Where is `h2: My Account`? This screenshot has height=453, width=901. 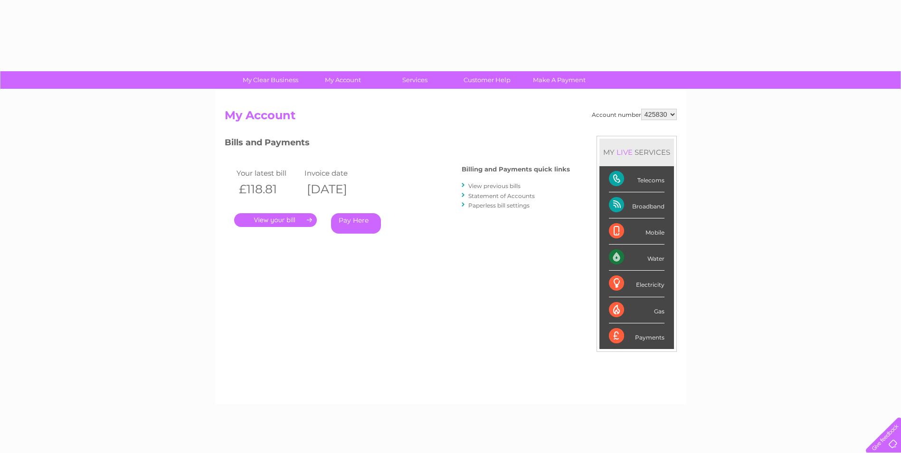 h2: My Account is located at coordinates (451, 118).